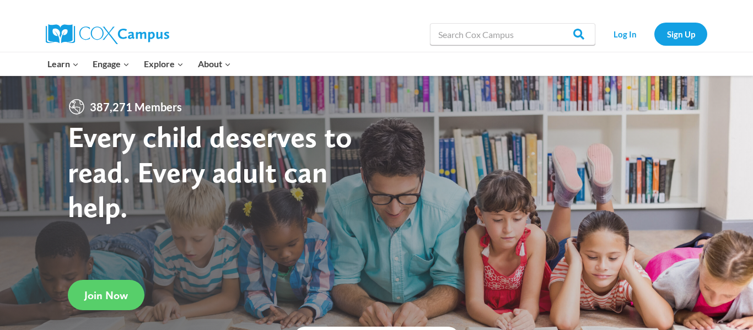  I want to click on span: Learn, so click(63, 64).